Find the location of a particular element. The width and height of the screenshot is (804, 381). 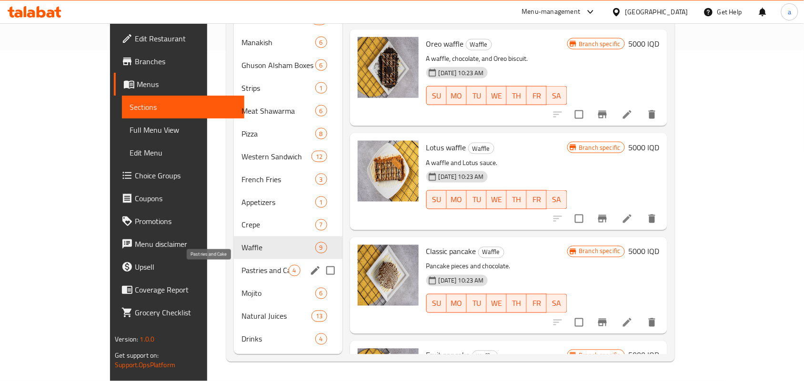

span: SU is located at coordinates (437, 96).